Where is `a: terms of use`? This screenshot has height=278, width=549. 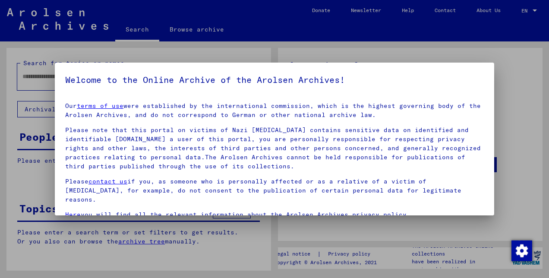
a: terms of use is located at coordinates (100, 106).